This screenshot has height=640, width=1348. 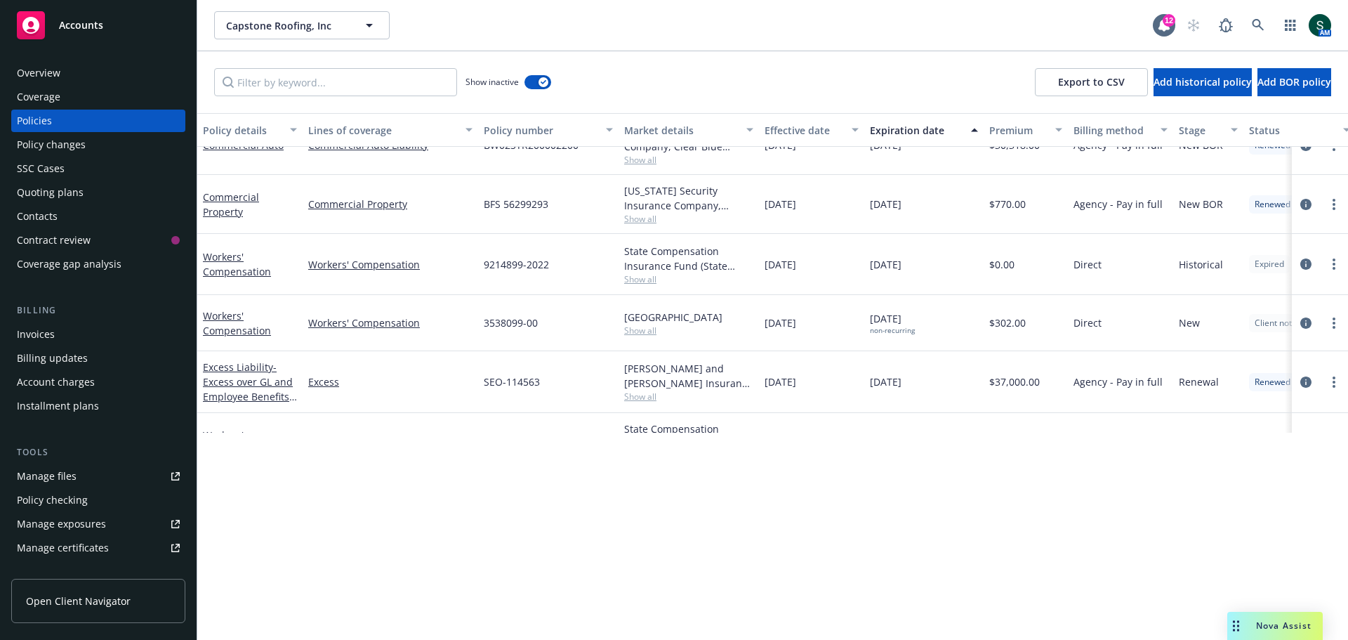 I want to click on a: Manage exposures, so click(x=98, y=524).